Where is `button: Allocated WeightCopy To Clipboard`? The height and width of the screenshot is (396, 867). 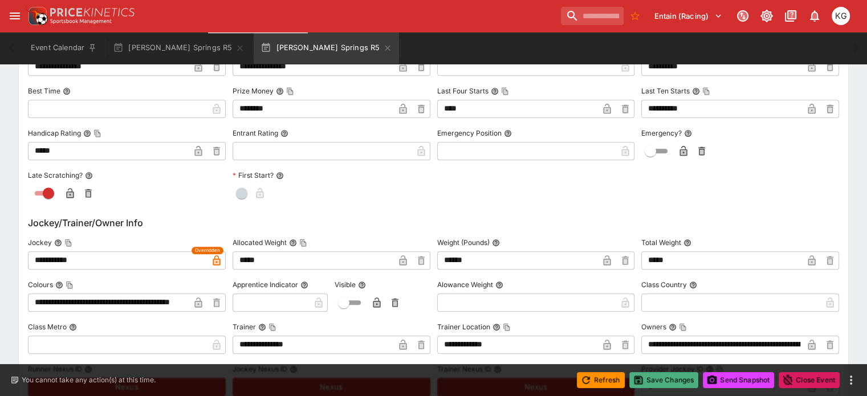 button: Allocated WeightCopy To Clipboard is located at coordinates (293, 243).